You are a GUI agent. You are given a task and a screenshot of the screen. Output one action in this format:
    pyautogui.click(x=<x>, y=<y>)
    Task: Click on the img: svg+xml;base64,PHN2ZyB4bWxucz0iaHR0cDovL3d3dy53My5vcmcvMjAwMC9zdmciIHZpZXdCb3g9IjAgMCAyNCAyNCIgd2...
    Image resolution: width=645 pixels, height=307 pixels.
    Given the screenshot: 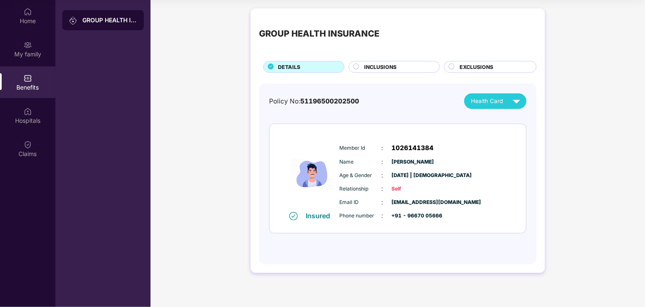 What is the action you would take?
    pyautogui.click(x=517, y=101)
    